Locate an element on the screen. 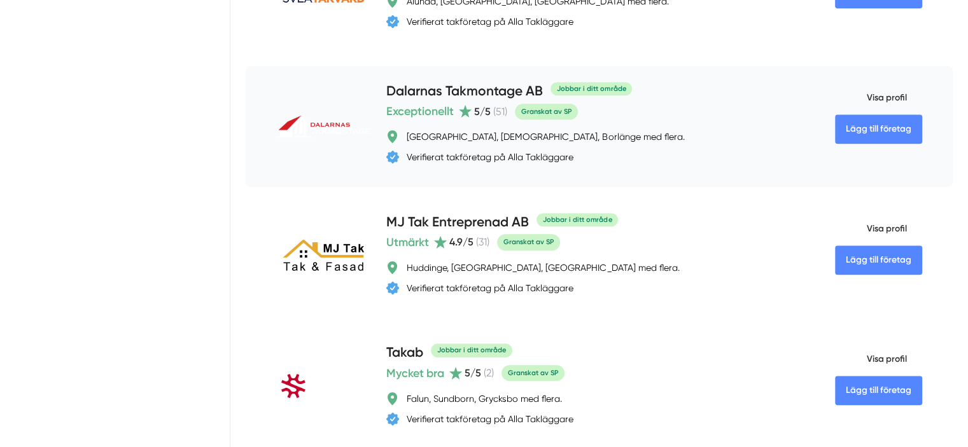 The height and width of the screenshot is (447, 968). span: Exceptionellt is located at coordinates (420, 111).